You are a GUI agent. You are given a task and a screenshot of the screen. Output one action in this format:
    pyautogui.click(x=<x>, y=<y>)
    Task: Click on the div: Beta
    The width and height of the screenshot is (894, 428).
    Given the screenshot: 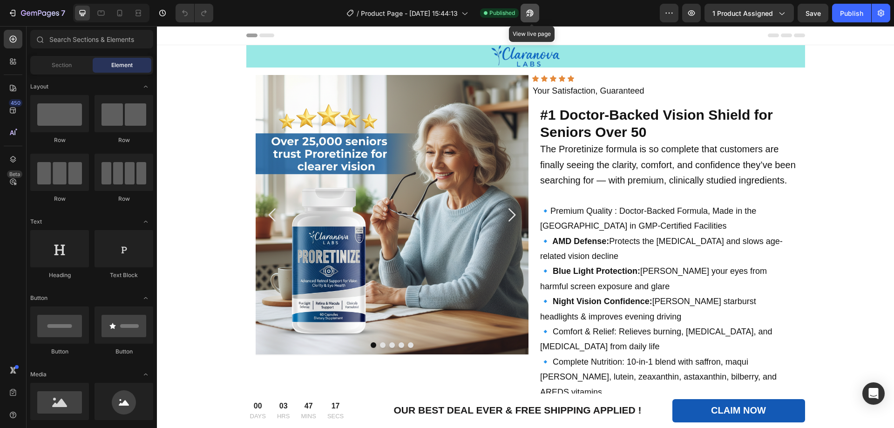 What is the action you would take?
    pyautogui.click(x=14, y=174)
    